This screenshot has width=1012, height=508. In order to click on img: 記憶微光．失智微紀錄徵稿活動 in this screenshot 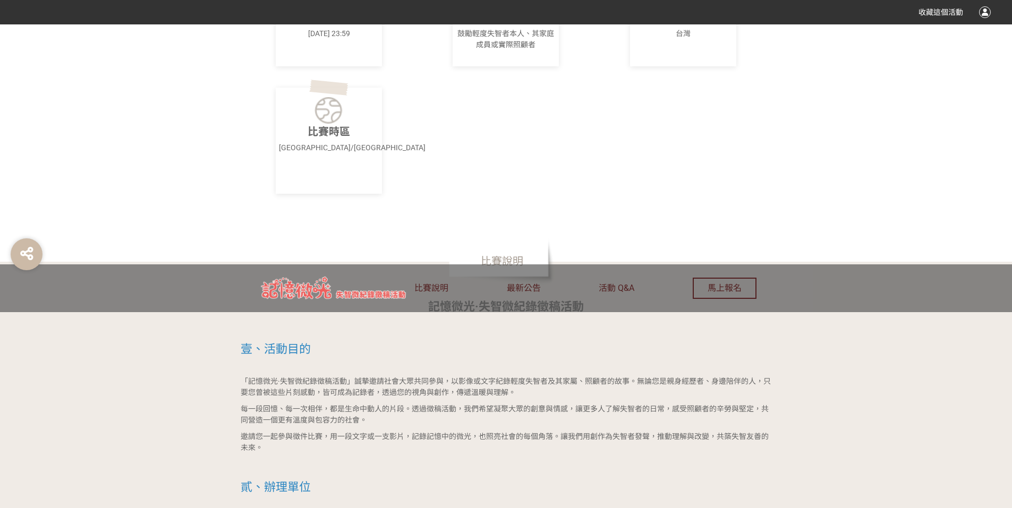, I will do `click(335, 289)`.